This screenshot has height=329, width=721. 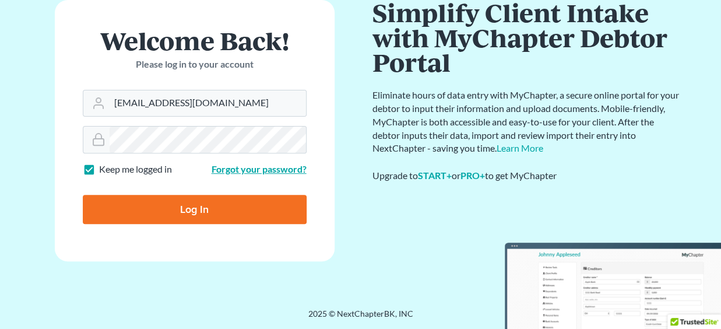 What do you see at coordinates (527, 175) in the screenshot?
I see `div: Upgrade to or to get MyChapter` at bounding box center [527, 175].